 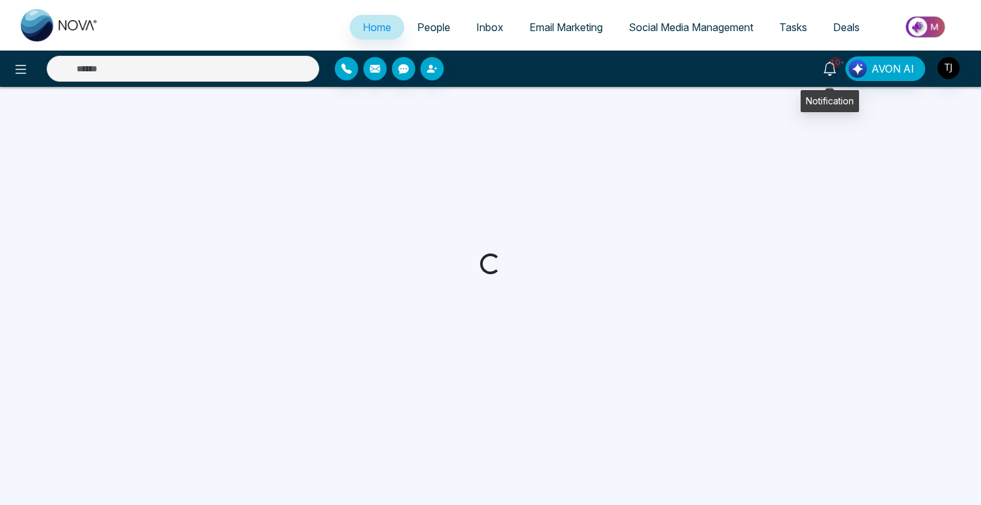 I want to click on div: Notification, so click(x=830, y=101).